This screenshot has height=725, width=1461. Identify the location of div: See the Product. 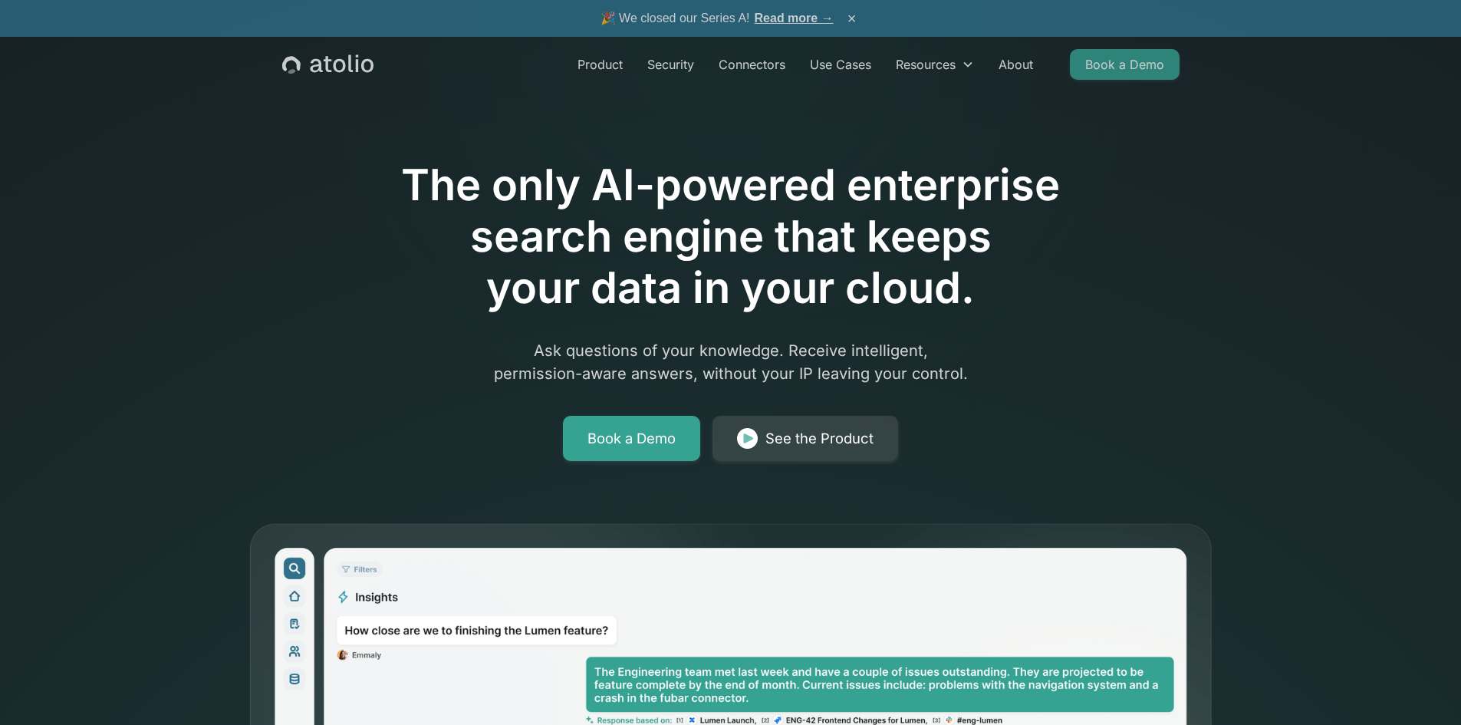
(819, 439).